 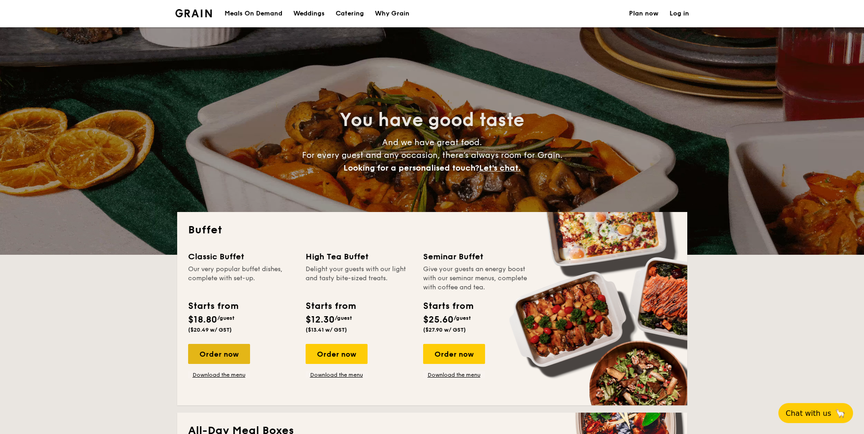 I want to click on div: Give your guests an energy boost with our seminar menus, complete with coffee and tea., so click(x=476, y=279).